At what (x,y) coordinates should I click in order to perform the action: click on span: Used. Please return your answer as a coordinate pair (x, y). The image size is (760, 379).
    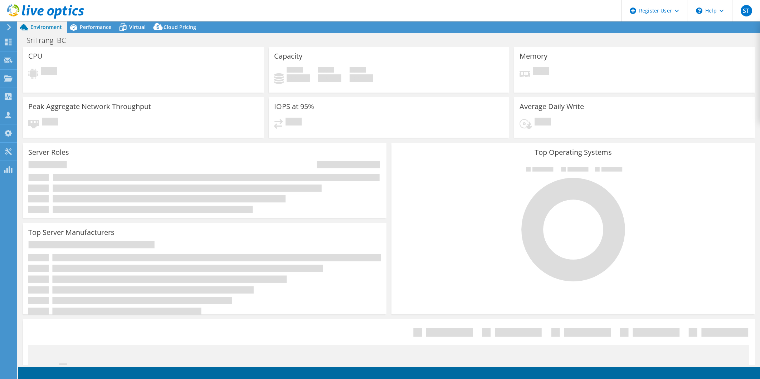
    Looking at the image, I should click on (295, 71).